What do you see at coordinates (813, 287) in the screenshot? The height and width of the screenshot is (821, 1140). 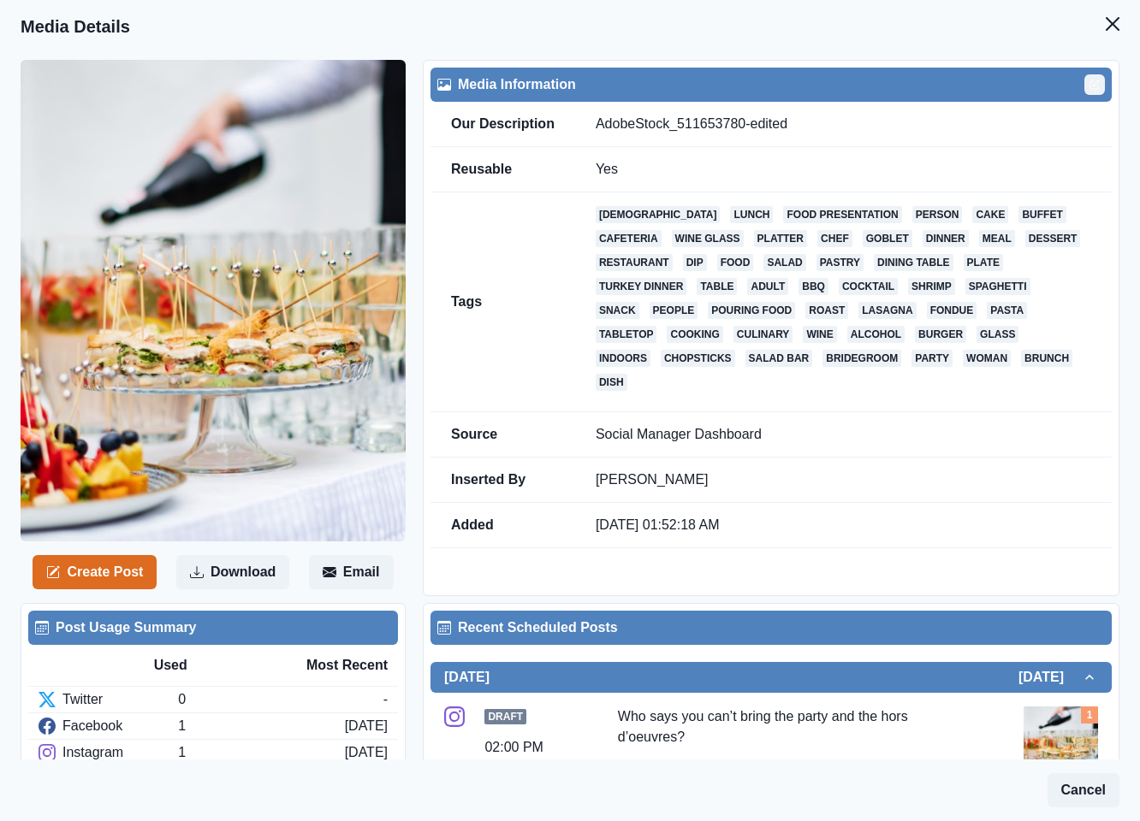 I see `a: bbq` at bounding box center [813, 287].